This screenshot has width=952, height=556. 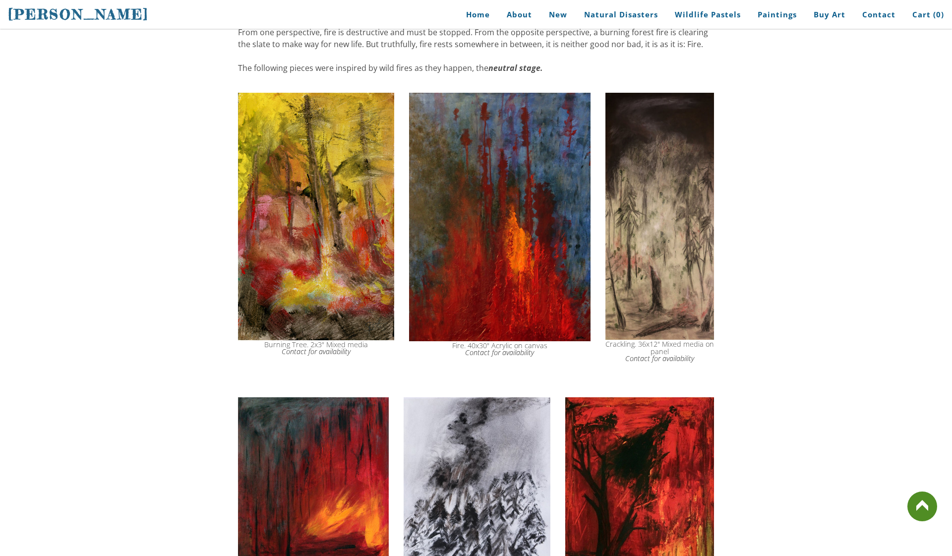 What do you see at coordinates (878, 14) in the screenshot?
I see `a: Contact` at bounding box center [878, 14].